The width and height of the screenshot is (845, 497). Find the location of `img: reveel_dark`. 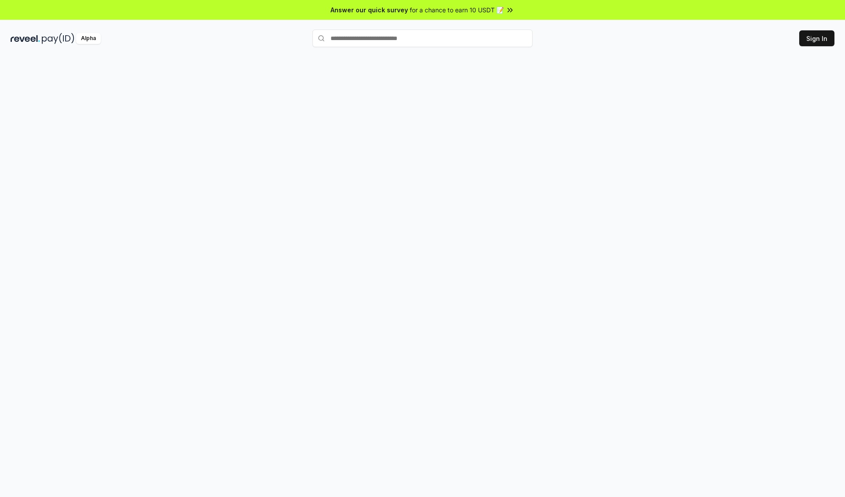

img: reveel_dark is located at coordinates (25, 38).